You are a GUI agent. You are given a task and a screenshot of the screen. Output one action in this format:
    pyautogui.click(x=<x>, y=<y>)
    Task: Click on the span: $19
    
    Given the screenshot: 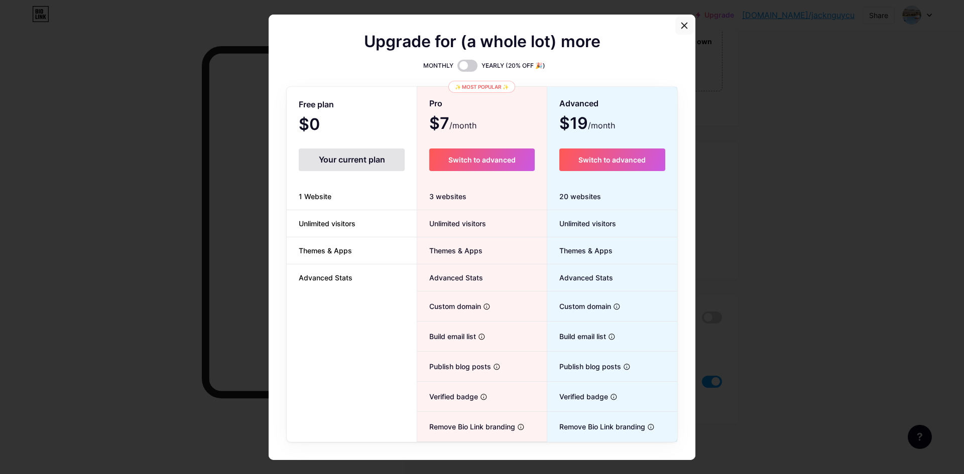 What is the action you would take?
    pyautogui.click(x=587, y=124)
    